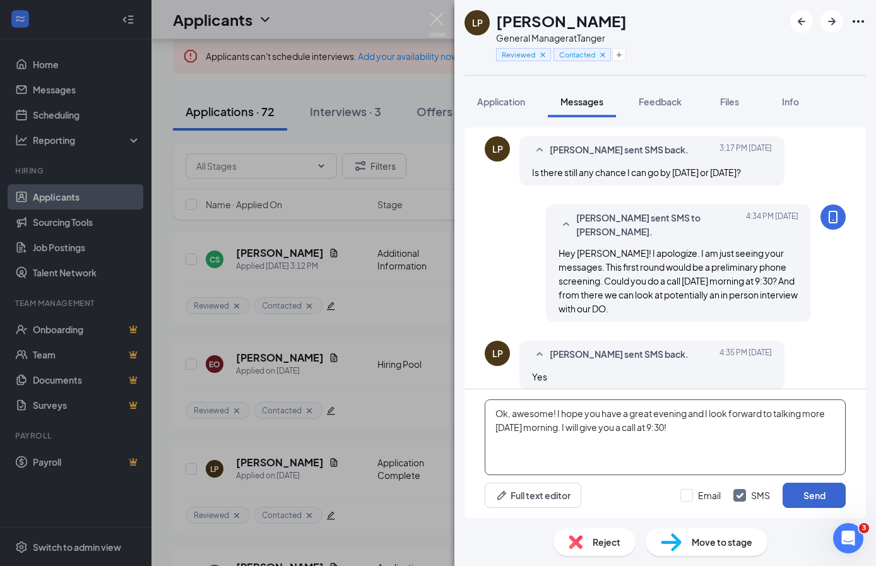 The height and width of the screenshot is (566, 876). What do you see at coordinates (577, 54) in the screenshot?
I see `span: Contacted` at bounding box center [577, 54].